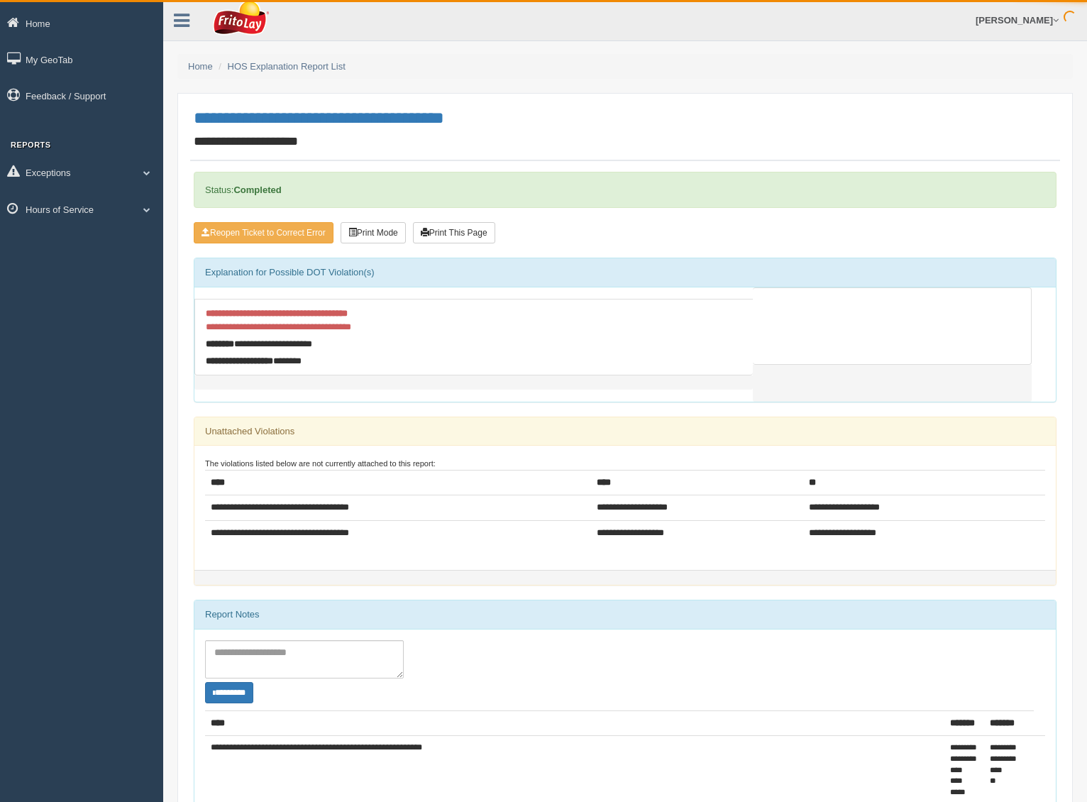  Describe the element at coordinates (373, 233) in the screenshot. I see `button: Print Mode` at that location.